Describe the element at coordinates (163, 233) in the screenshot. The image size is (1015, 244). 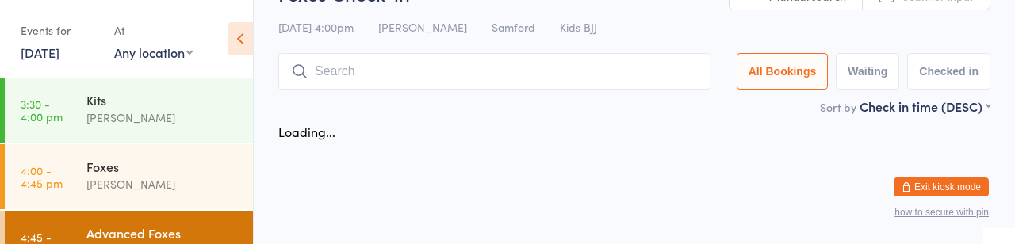
I see `div: Advanced Foxes` at that location.